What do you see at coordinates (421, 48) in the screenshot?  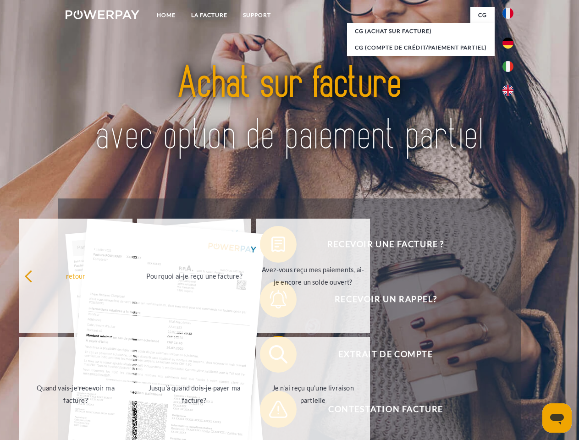 I see `a: CG (Compte de crédit/paiement partiel)` at bounding box center [421, 48].